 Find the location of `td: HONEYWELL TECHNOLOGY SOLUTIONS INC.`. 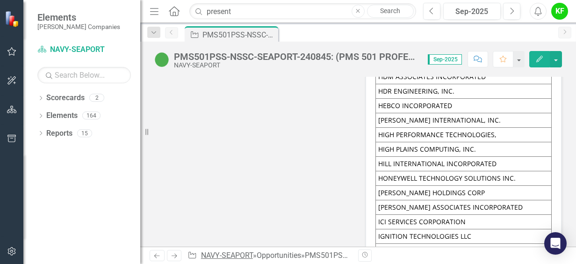

td: HONEYWELL TECHNOLOGY SOLUTIONS INC. is located at coordinates (464, 178).